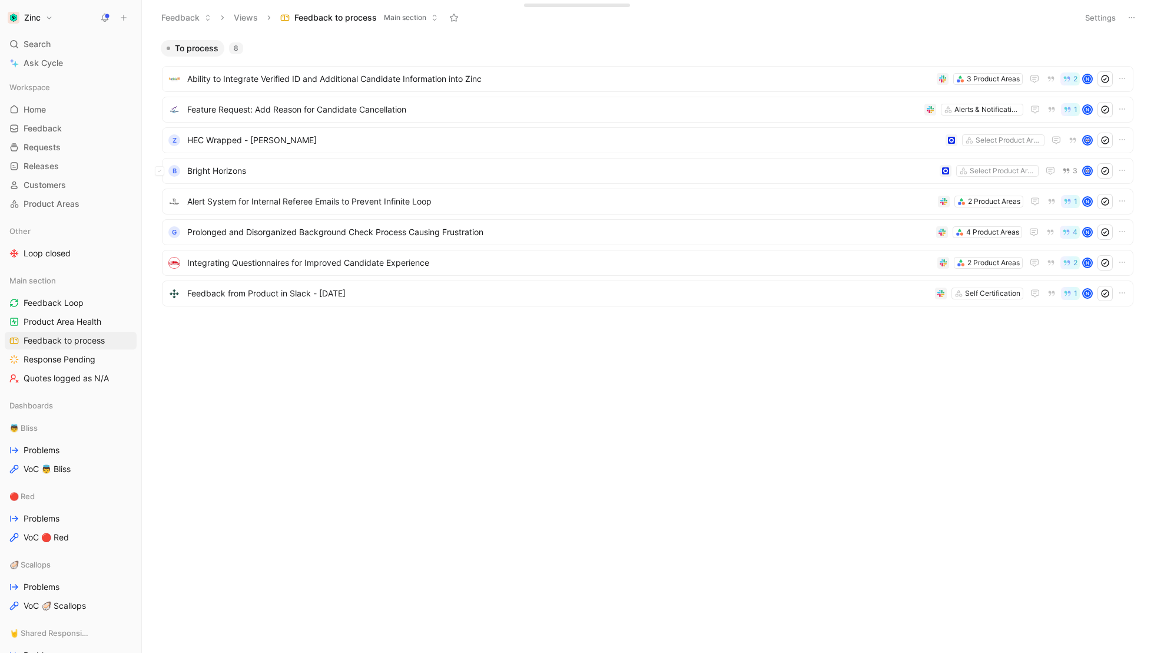 This screenshot has width=1154, height=653. What do you see at coordinates (42, 128) in the screenshot?
I see `span: Feedback` at bounding box center [42, 128].